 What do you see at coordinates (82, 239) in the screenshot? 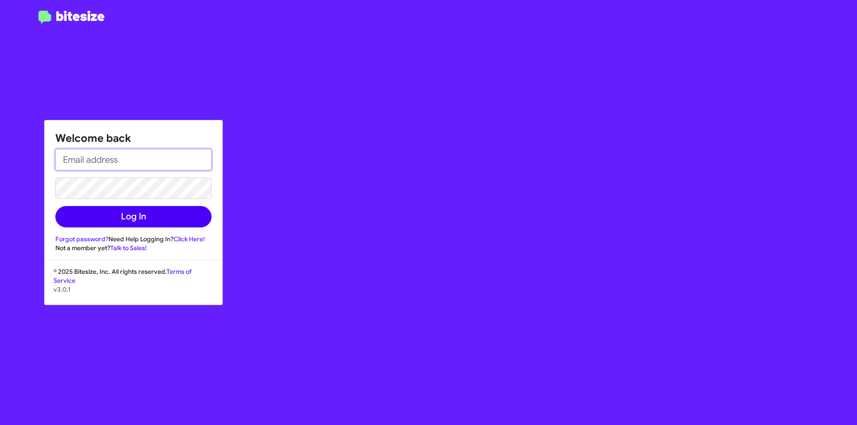
I see `a: Forgot password?` at bounding box center [82, 239].